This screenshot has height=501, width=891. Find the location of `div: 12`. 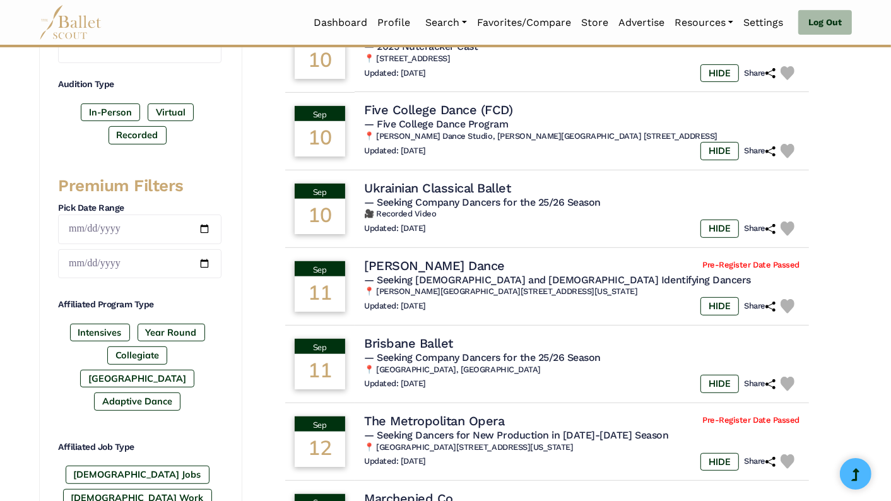

div: 12 is located at coordinates (320, 450).